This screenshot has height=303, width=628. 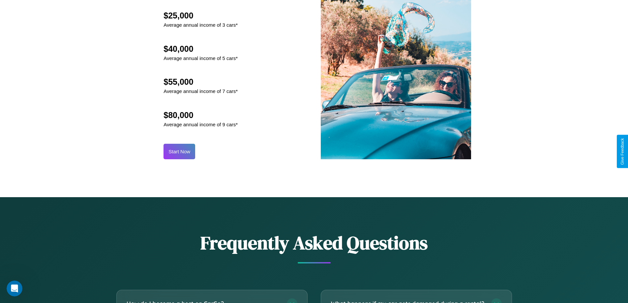 What do you see at coordinates (200, 82) in the screenshot?
I see `h2: $55,000` at bounding box center [200, 82].